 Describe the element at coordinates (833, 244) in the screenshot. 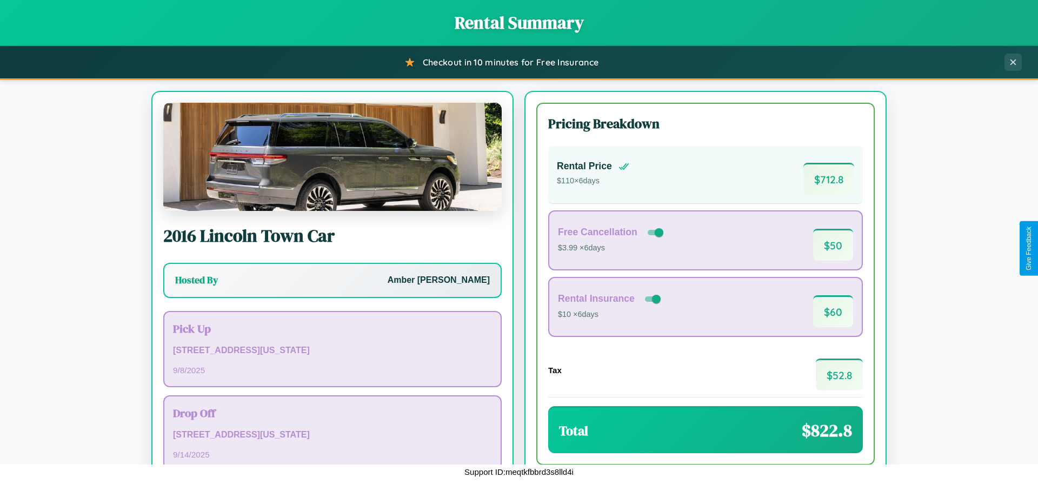

I see `span: $ 50` at that location.